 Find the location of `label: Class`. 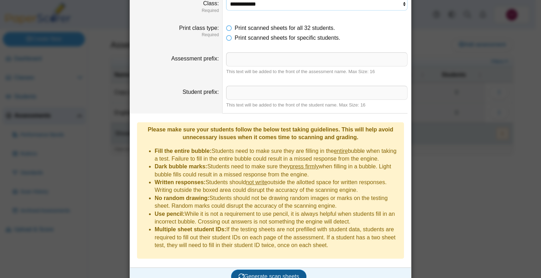

label: Class is located at coordinates (211, 3).